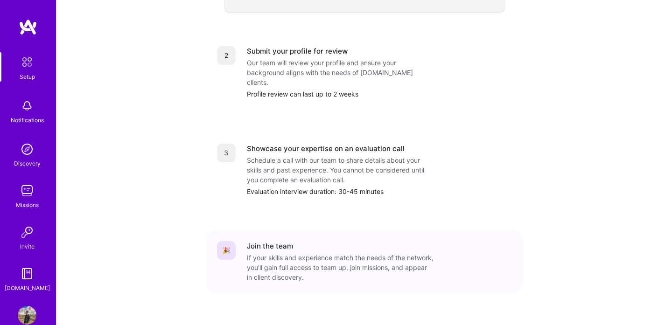 The height and width of the screenshot is (325, 672). Describe the element at coordinates (28, 27) in the screenshot. I see `img: logo` at that location.